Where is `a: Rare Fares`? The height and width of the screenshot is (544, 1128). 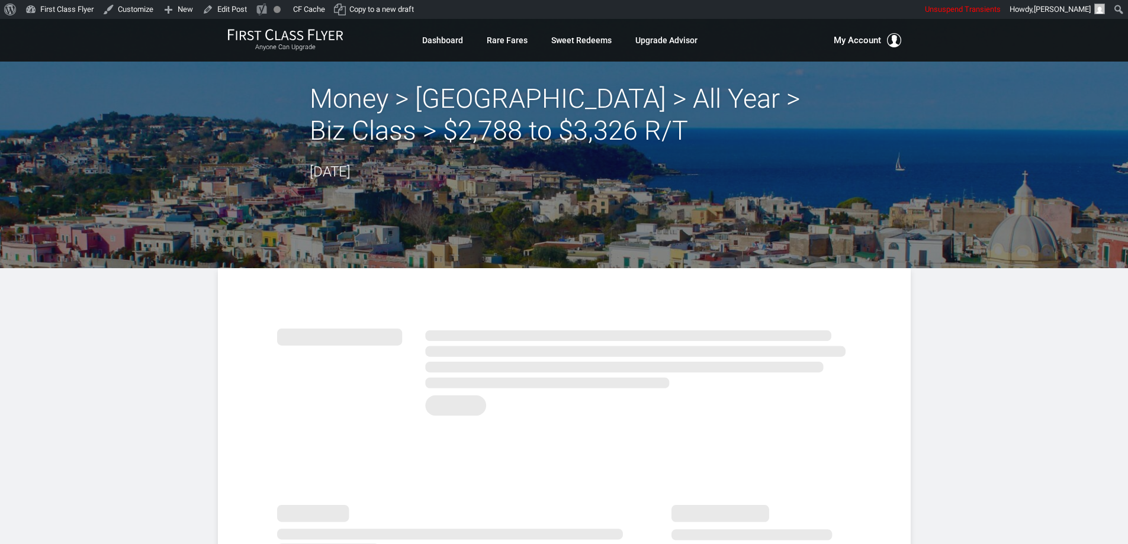
a: Rare Fares is located at coordinates (507, 40).